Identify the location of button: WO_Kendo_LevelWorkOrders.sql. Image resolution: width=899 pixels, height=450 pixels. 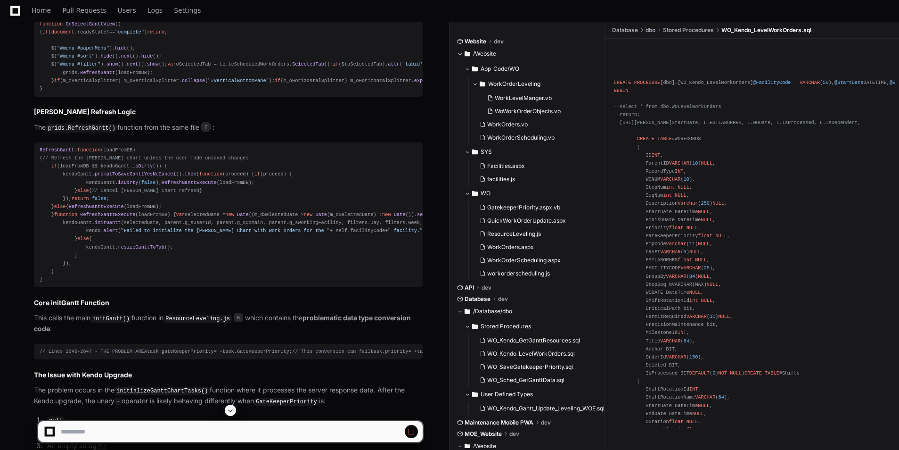
(538, 353).